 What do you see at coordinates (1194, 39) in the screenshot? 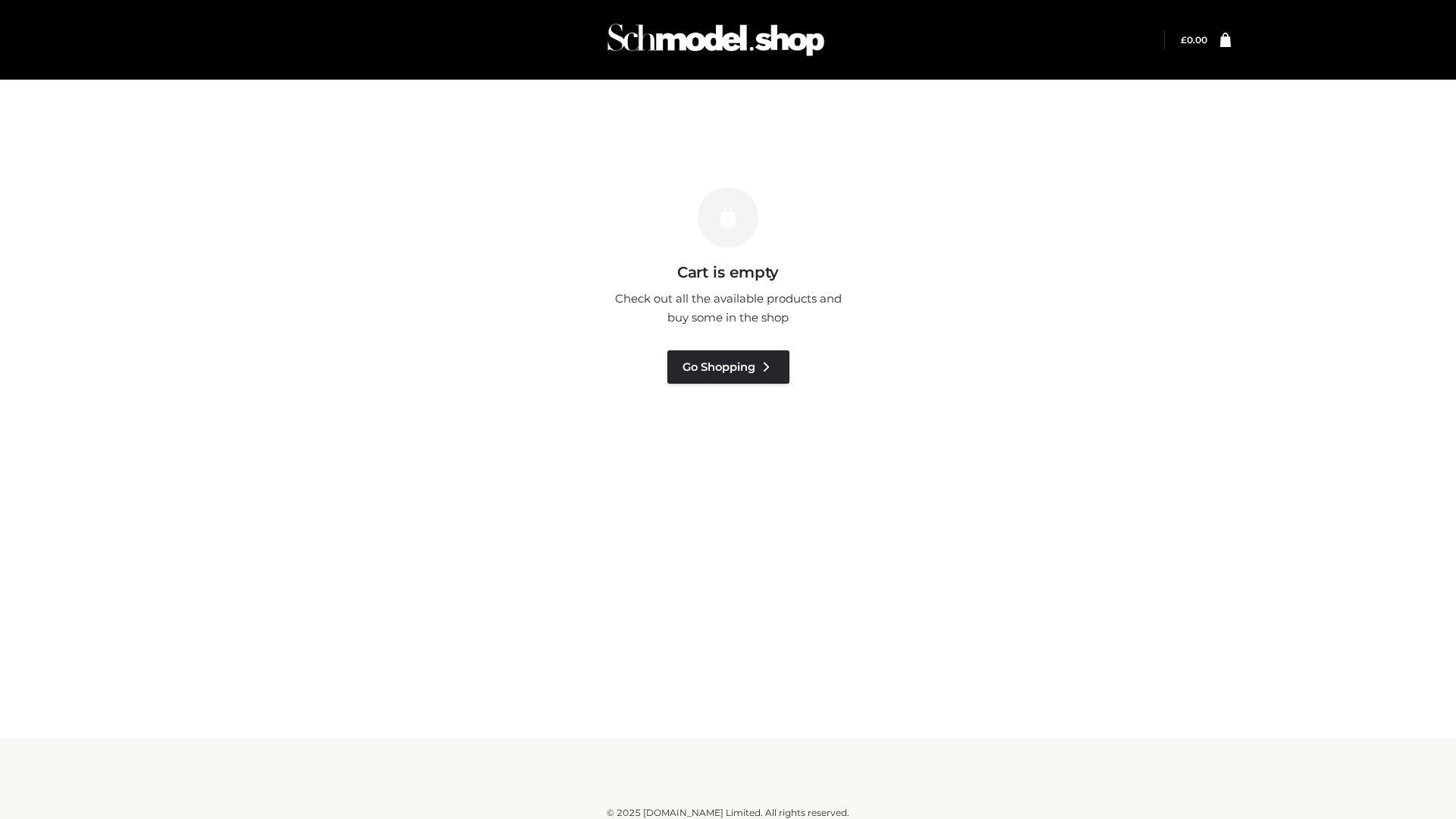
I see `a: £0.00` at bounding box center [1194, 39].